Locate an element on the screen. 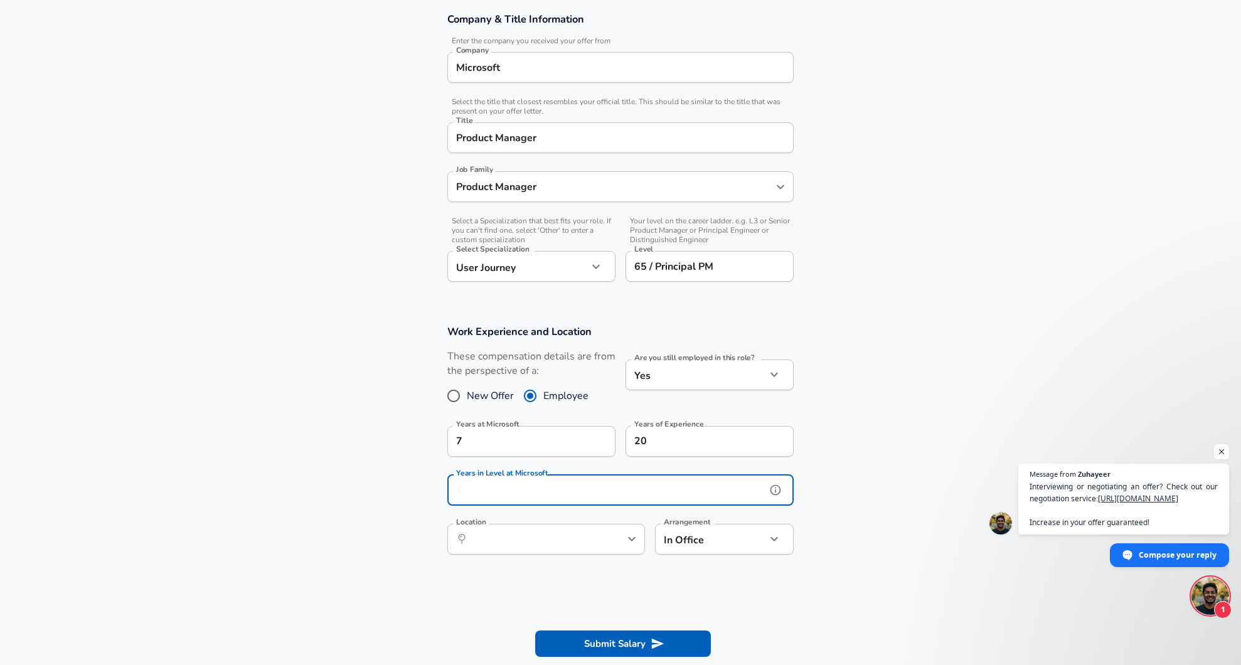 The image size is (1241, 665). label: Title is located at coordinates (464, 120).